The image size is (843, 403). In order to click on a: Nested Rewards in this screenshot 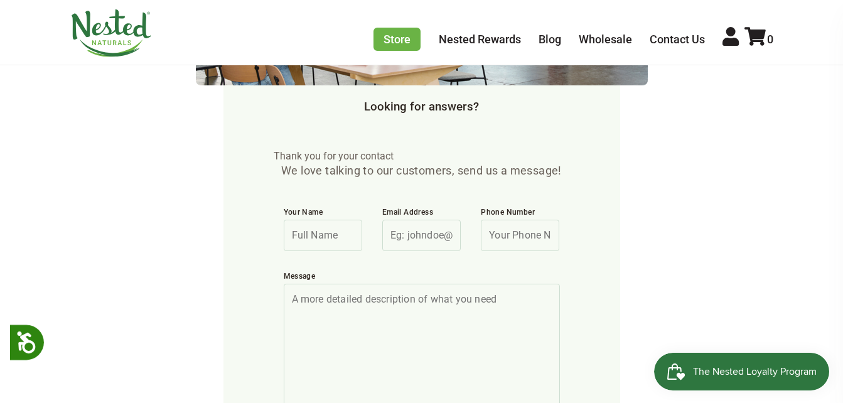, I will do `click(480, 39)`.